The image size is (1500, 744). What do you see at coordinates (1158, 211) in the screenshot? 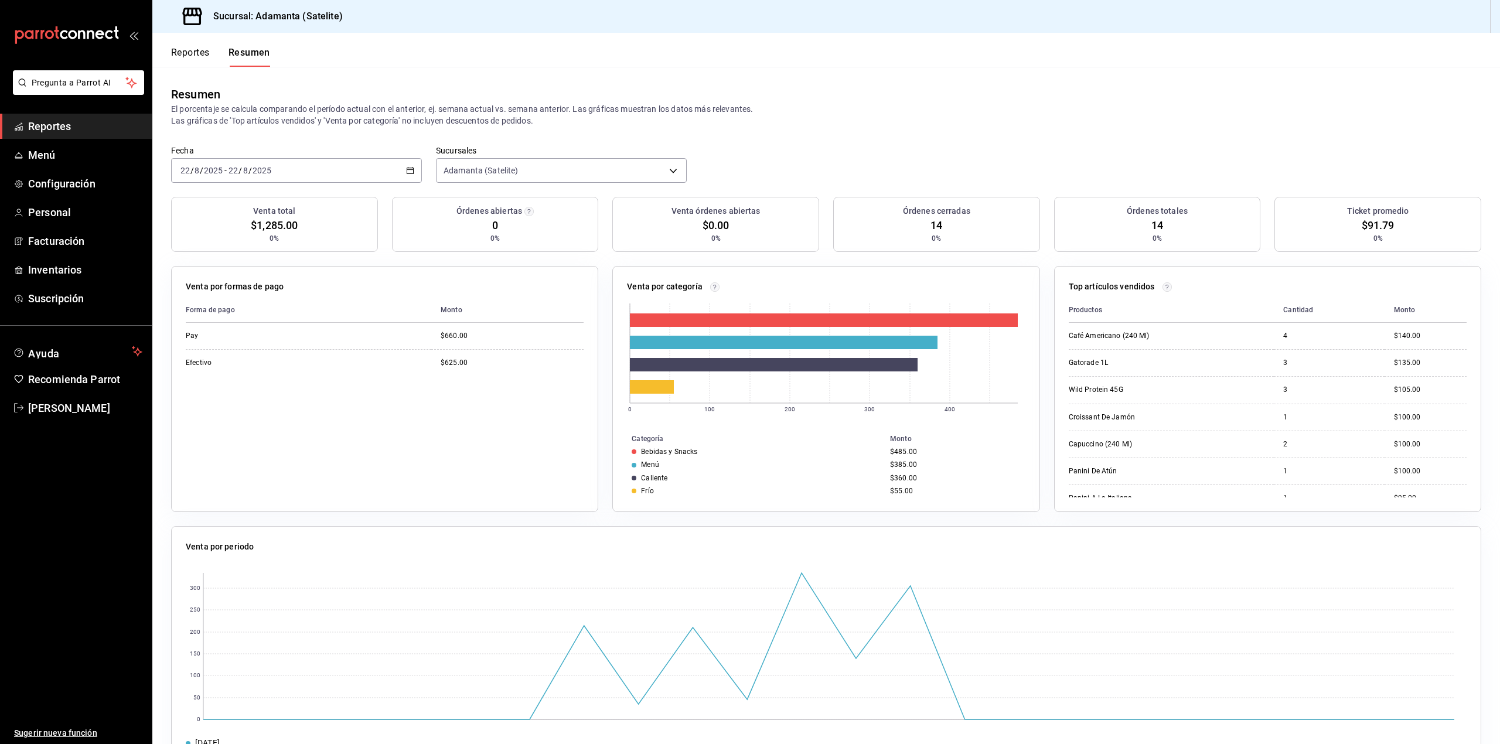
I see `h3: Órdenes totales` at bounding box center [1158, 211].